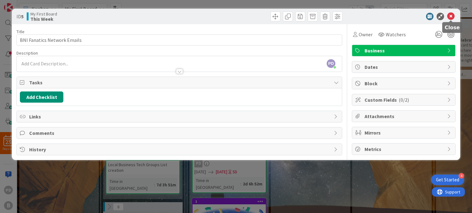 This screenshot has height=213, width=472. I want to click on b: 5, so click(22, 16).